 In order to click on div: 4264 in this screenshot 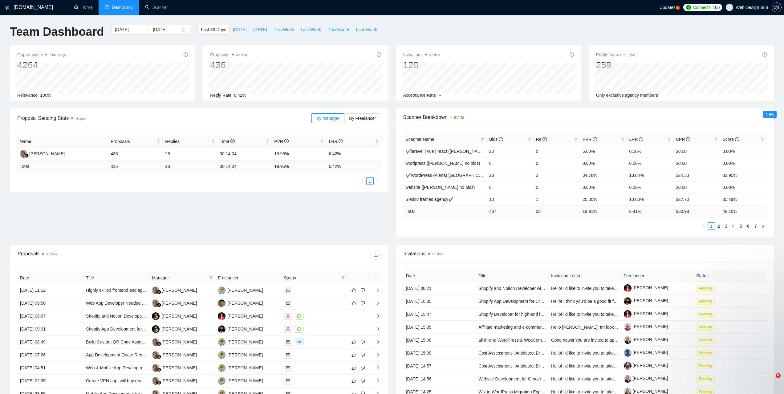, I will do `click(42, 65)`.